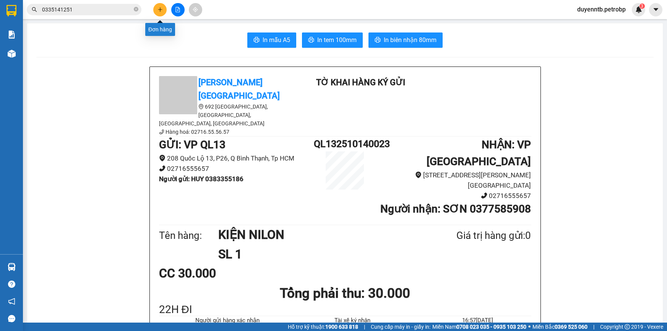 The height and width of the screenshot is (331, 667). I want to click on img: solution-icon, so click(11, 34).